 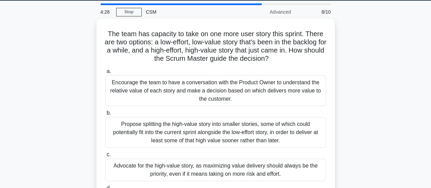 I want to click on span: c., so click(x=109, y=154).